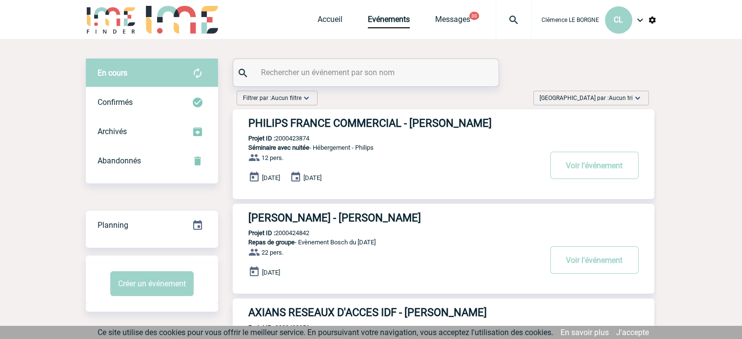 The width and height of the screenshot is (742, 339). I want to click on div: Retrouvez ici tous vos événements organisés par date et état d'avancement, so click(152, 225).